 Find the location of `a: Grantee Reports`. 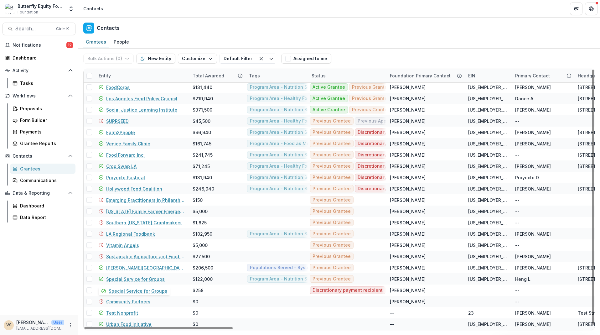

a: Grantee Reports is located at coordinates (43, 143).